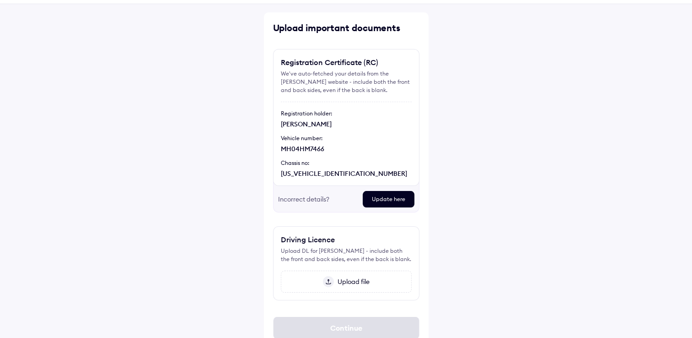 Image resolution: width=692 pixels, height=338 pixels. Describe the element at coordinates (346, 163) in the screenshot. I see `div: Chassis no:` at that location.